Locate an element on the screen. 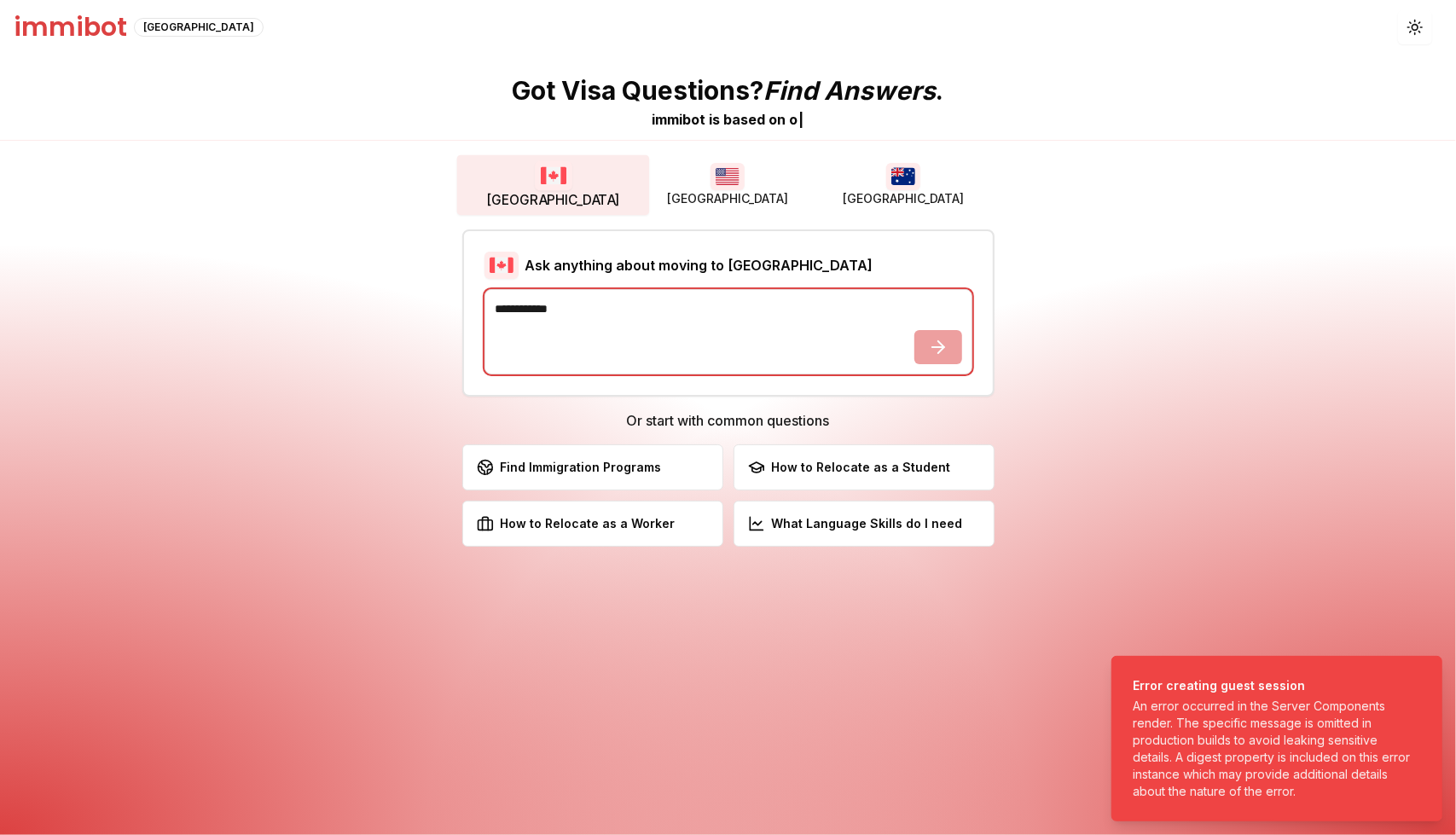  span: b a s e d o n o is located at coordinates (761, 120).